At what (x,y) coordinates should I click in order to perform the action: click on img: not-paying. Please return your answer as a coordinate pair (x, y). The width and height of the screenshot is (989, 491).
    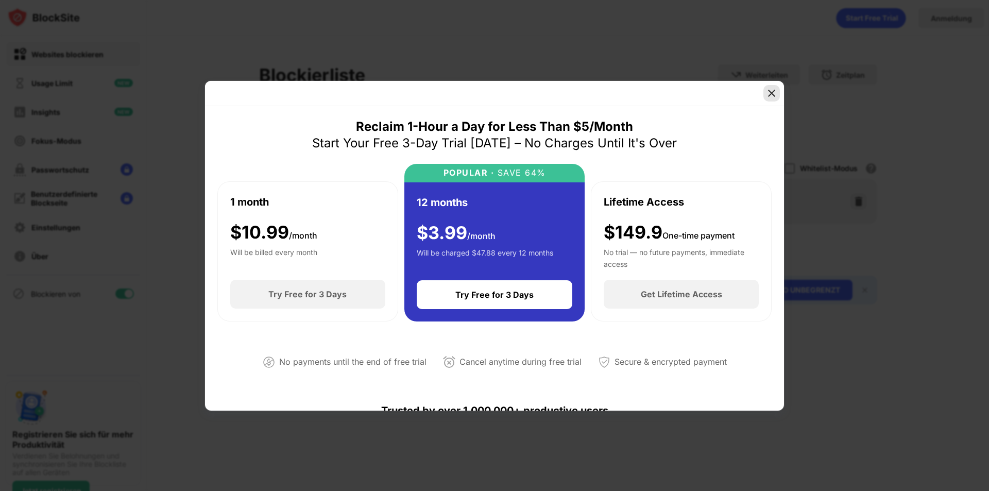
    Looking at the image, I should click on (269, 362).